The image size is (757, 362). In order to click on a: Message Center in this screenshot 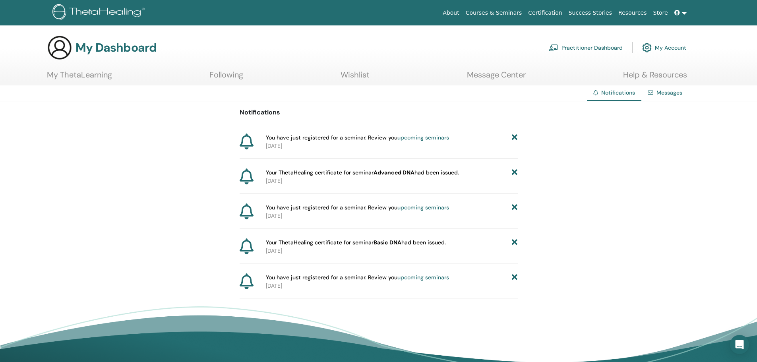, I will do `click(496, 77)`.